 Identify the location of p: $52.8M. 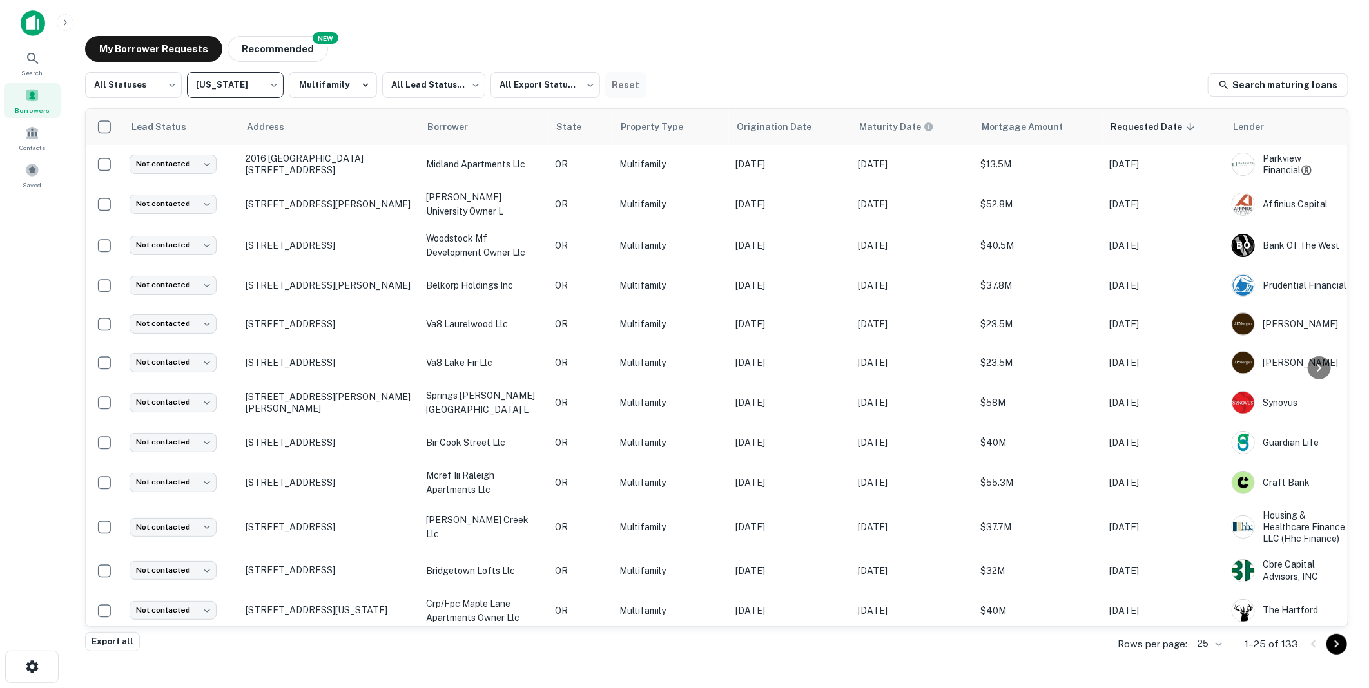
(1039, 204).